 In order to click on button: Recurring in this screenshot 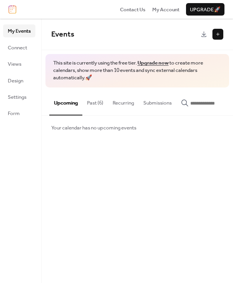, I will do `click(123, 101)`.